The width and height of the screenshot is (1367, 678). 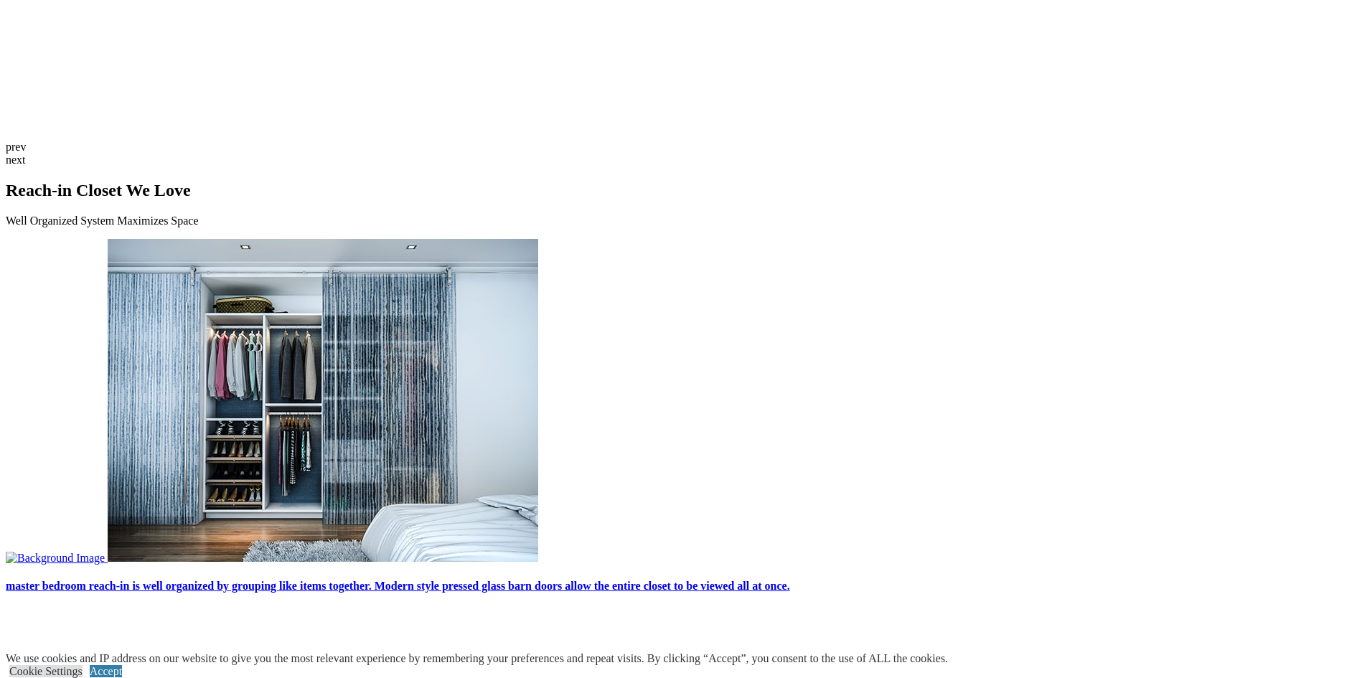 I want to click on h4: master bedroom reach-in is well organized by grouping like items together. Modern style pressed g..., so click(x=683, y=586).